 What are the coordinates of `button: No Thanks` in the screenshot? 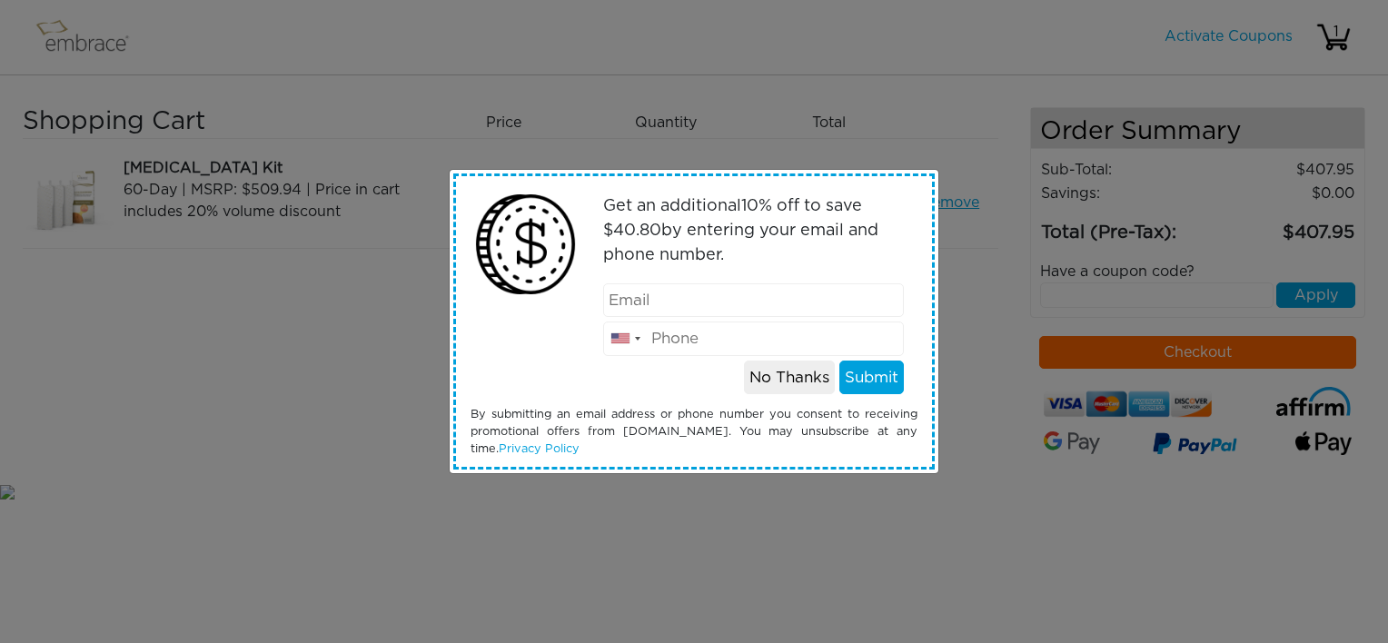 It's located at (789, 378).